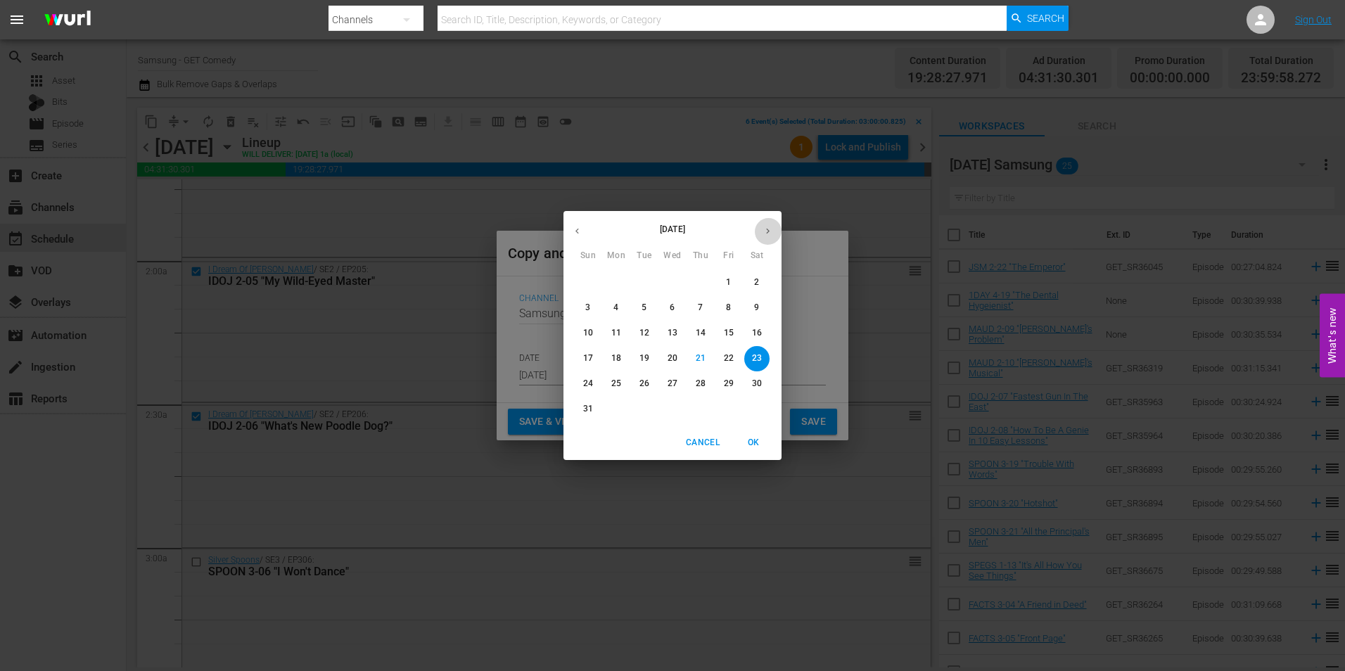  I want to click on p: 2, so click(756, 282).